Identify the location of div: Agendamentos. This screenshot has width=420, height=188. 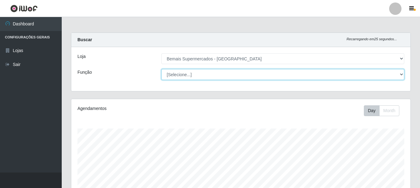
(143, 108).